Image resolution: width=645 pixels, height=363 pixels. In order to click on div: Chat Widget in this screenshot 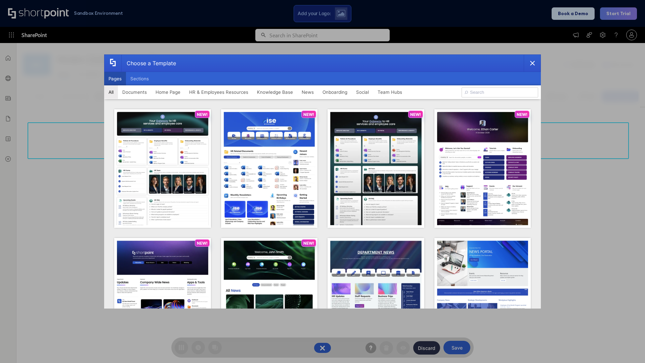, I will do `click(628, 347)`.